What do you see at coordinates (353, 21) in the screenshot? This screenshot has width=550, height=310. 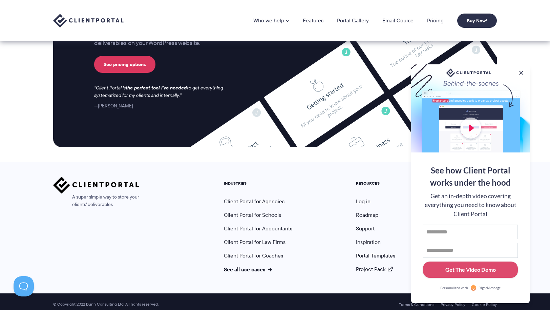 I see `a: Portal Gallery` at bounding box center [353, 21].